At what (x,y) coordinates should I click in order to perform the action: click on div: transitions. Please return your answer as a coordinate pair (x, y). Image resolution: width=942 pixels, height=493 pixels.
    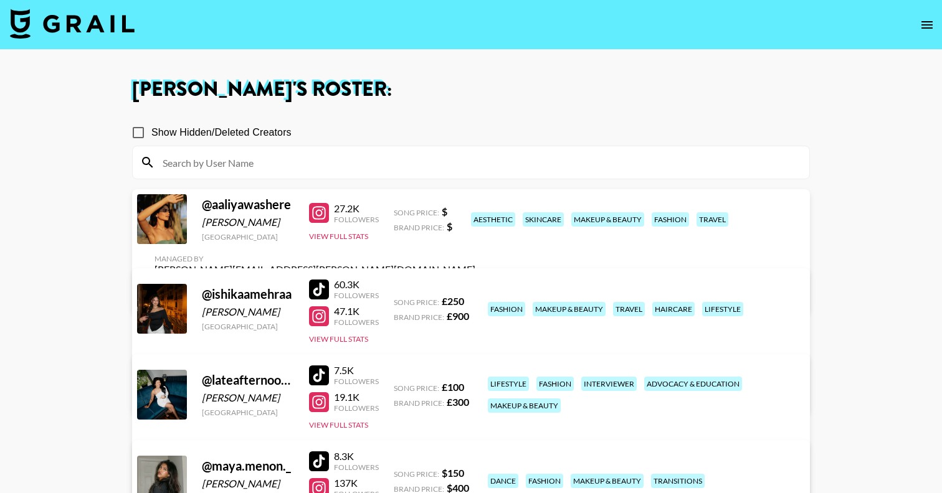
    Looking at the image, I should click on (678, 481).